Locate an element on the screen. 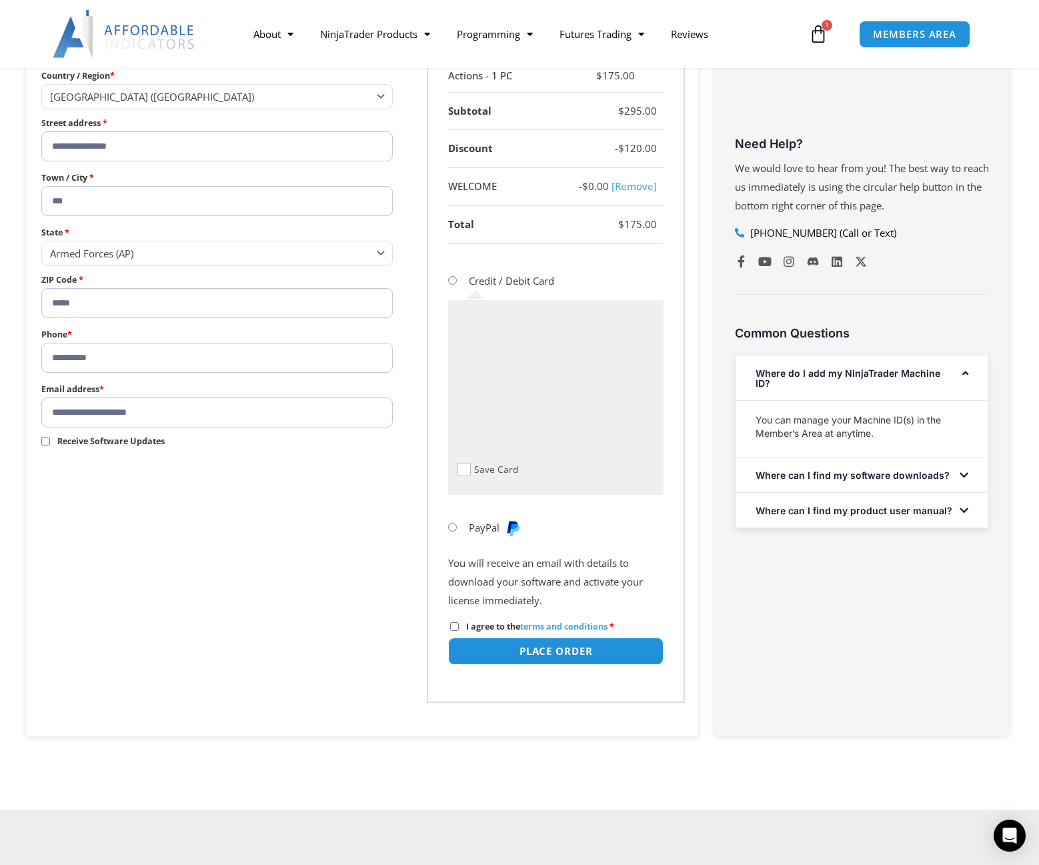 The image size is (1039, 865). h3: Need Help? is located at coordinates (862, 143).